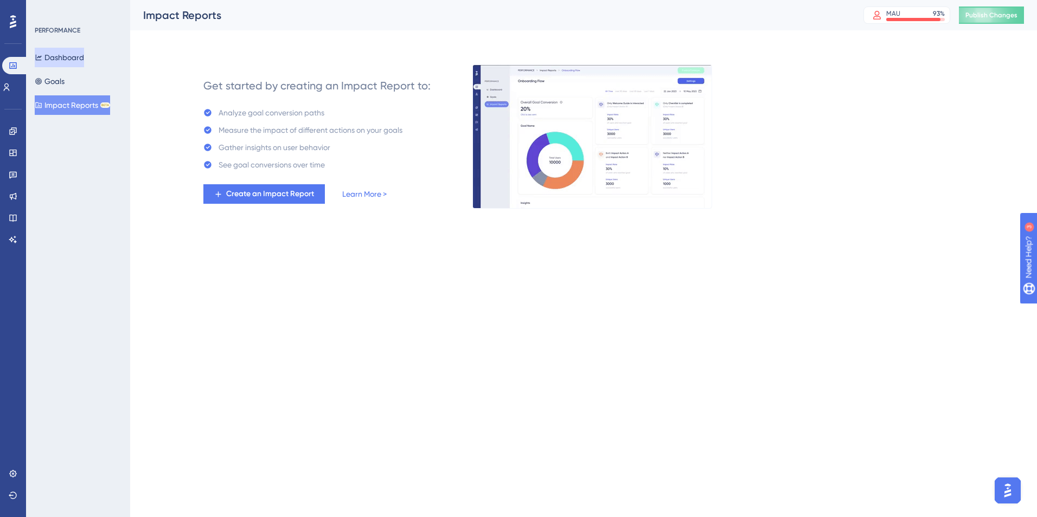 The width and height of the screenshot is (1037, 517). Describe the element at coordinates (264, 194) in the screenshot. I see `button: Create an Impact Report` at that location.